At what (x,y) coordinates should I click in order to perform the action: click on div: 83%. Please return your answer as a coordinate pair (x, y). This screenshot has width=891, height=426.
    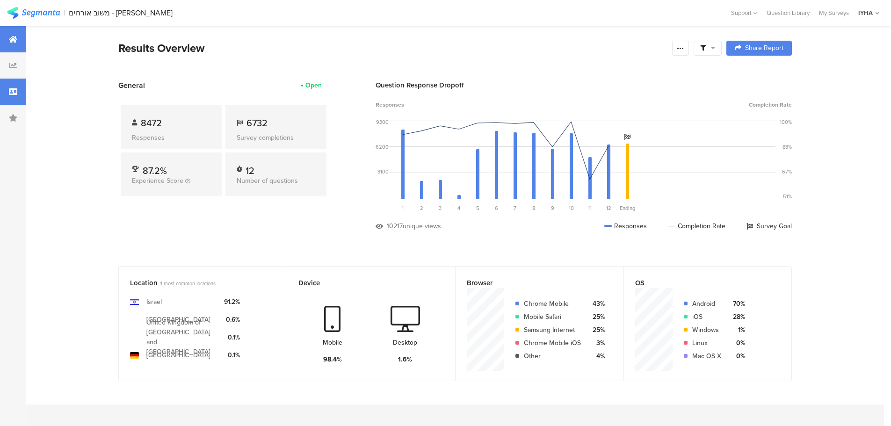
    Looking at the image, I should click on (787, 147).